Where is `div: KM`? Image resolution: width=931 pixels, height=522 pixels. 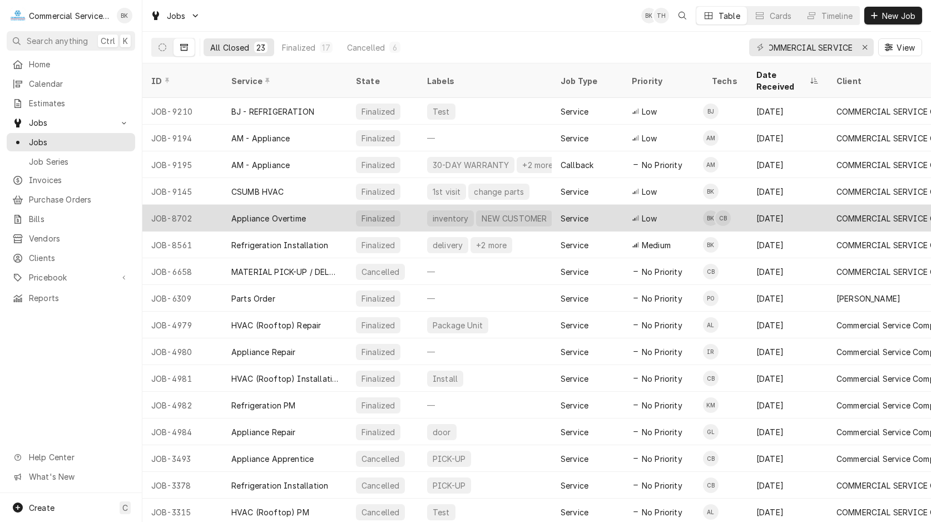 div: KM is located at coordinates (711, 405).